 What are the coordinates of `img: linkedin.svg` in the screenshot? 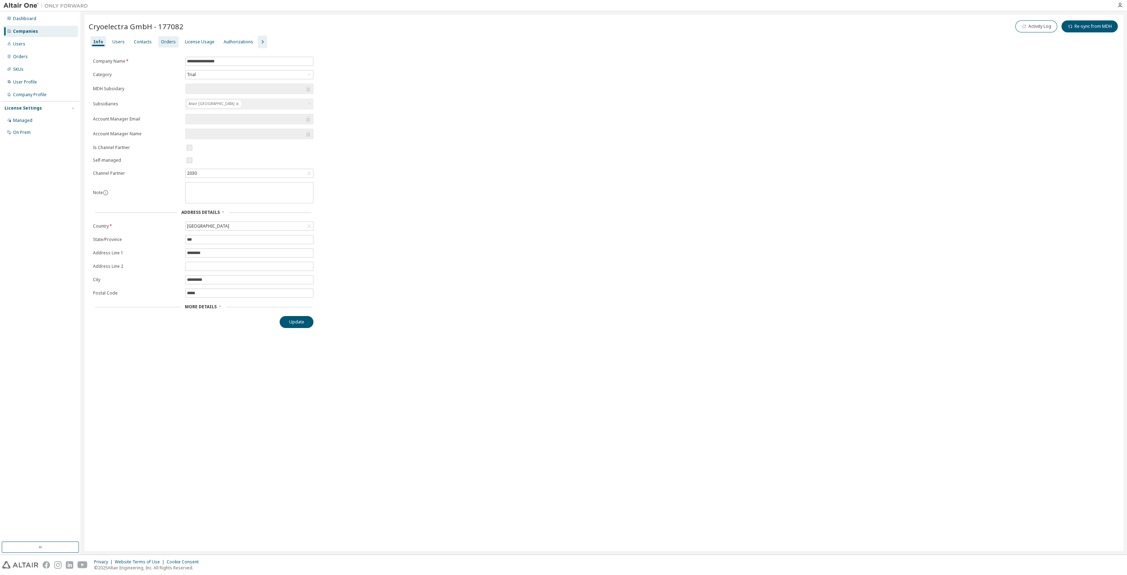 It's located at (69, 565).